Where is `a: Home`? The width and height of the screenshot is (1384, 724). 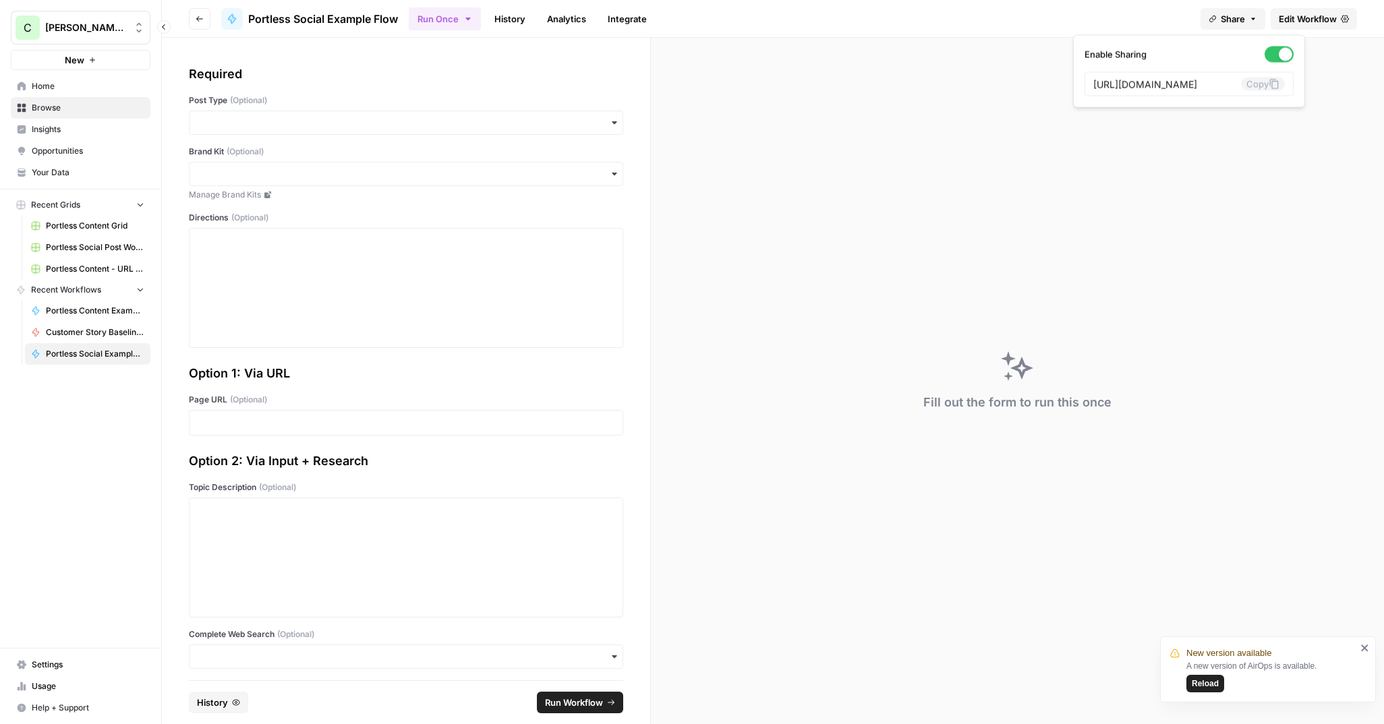
a: Home is located at coordinates (80, 86).